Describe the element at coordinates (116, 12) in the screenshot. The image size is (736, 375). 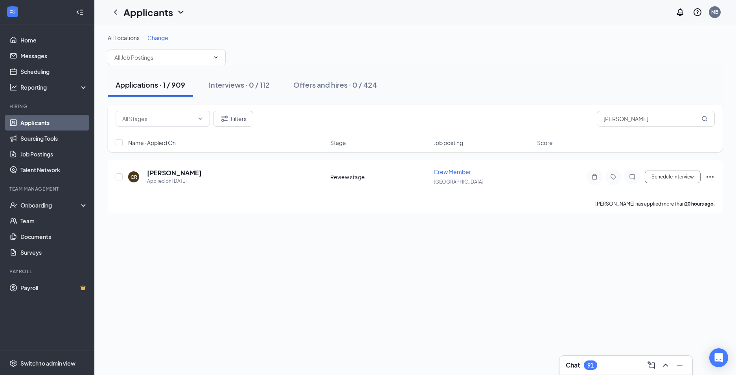
I see `svg: ChevronLeft` at that location.